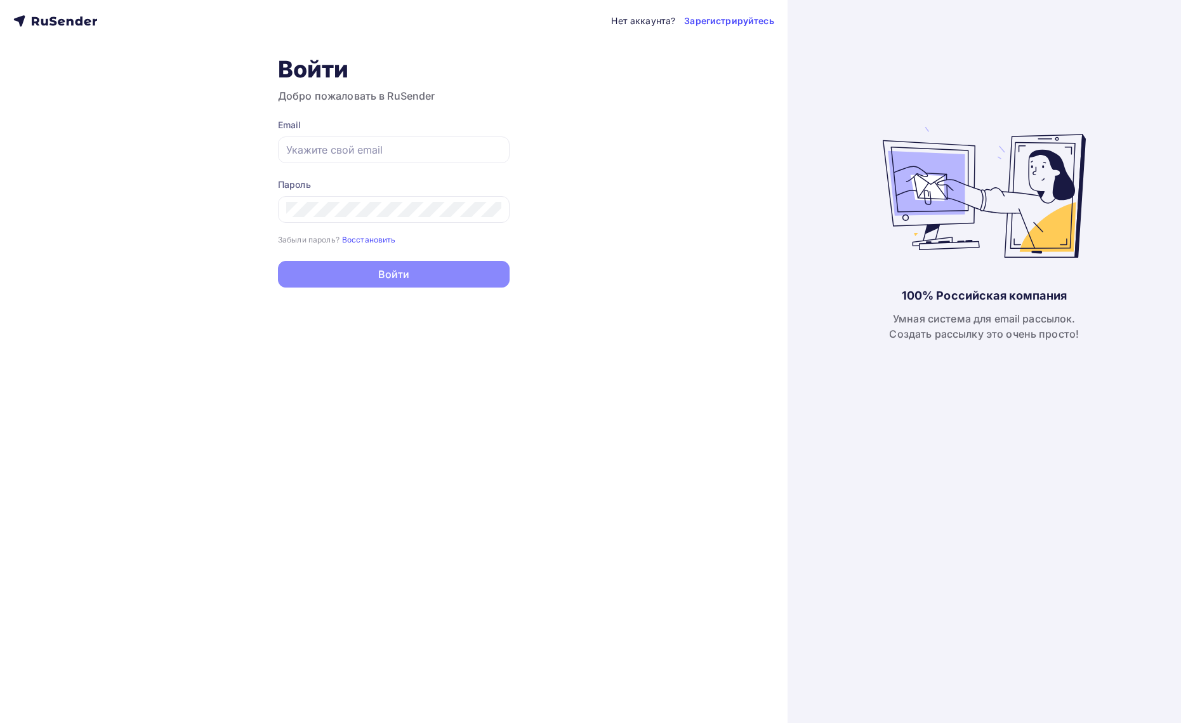  What do you see at coordinates (393, 125) in the screenshot?
I see `div: Email` at bounding box center [393, 125].